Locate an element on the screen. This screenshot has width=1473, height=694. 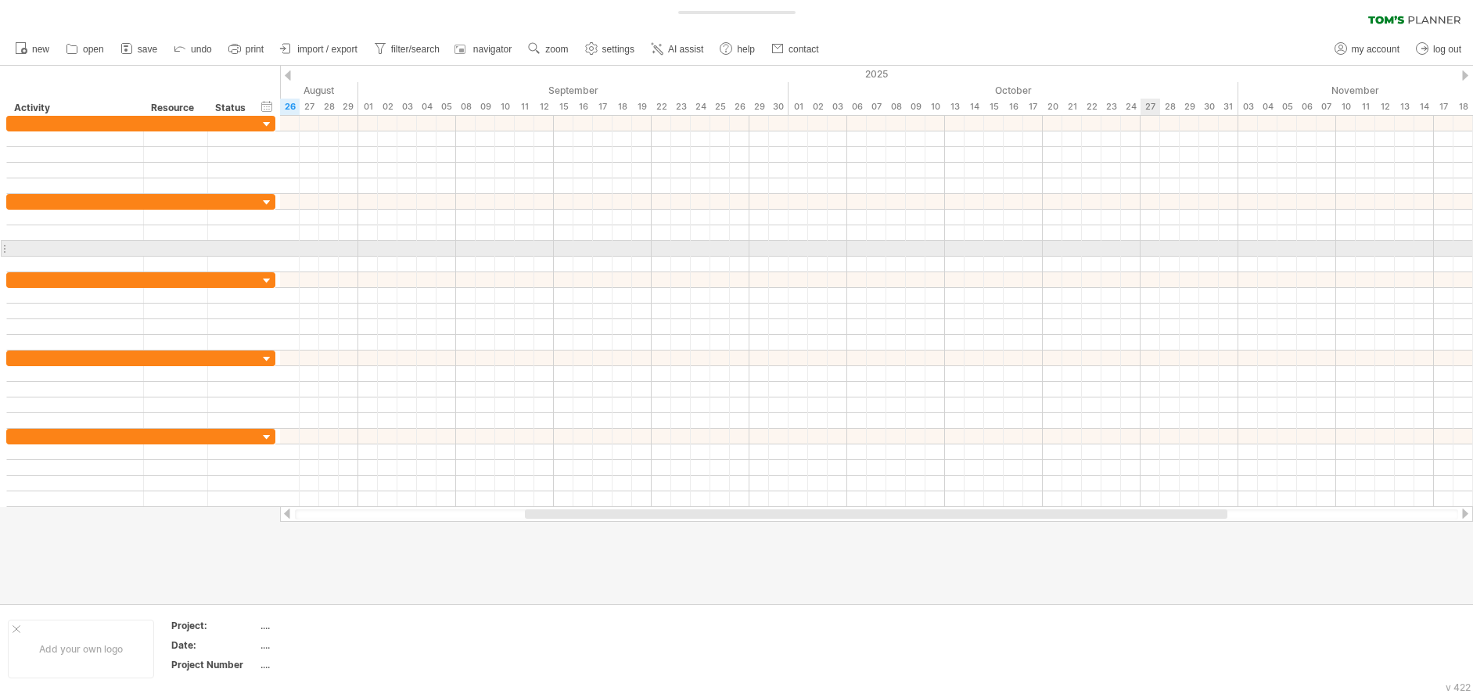
div: Thursday, 25 September 2025 is located at coordinates (720, 106).